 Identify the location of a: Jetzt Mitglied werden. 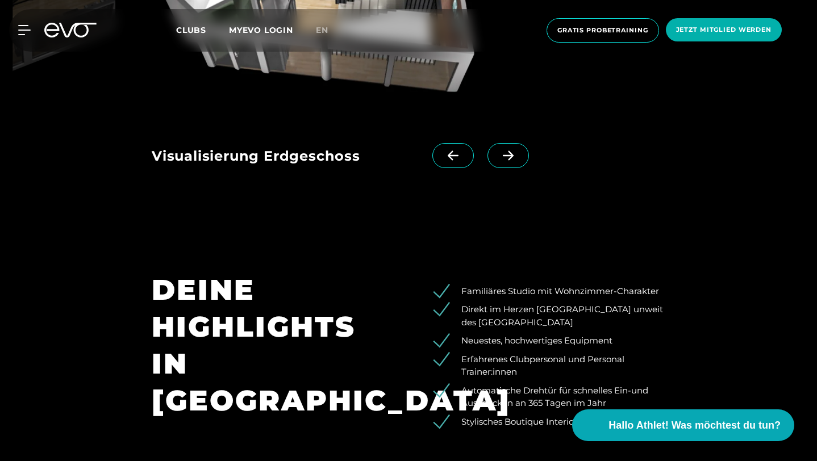
(724, 30).